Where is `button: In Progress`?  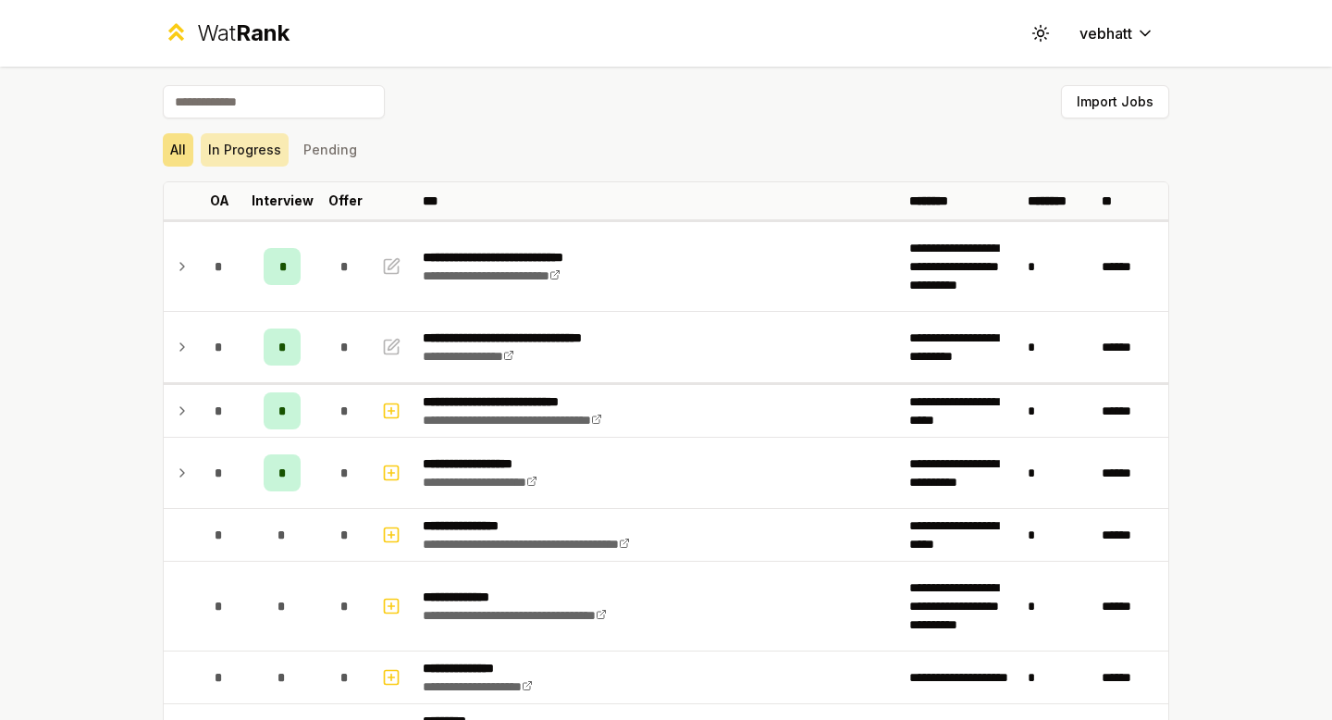
button: In Progress is located at coordinates (244, 150).